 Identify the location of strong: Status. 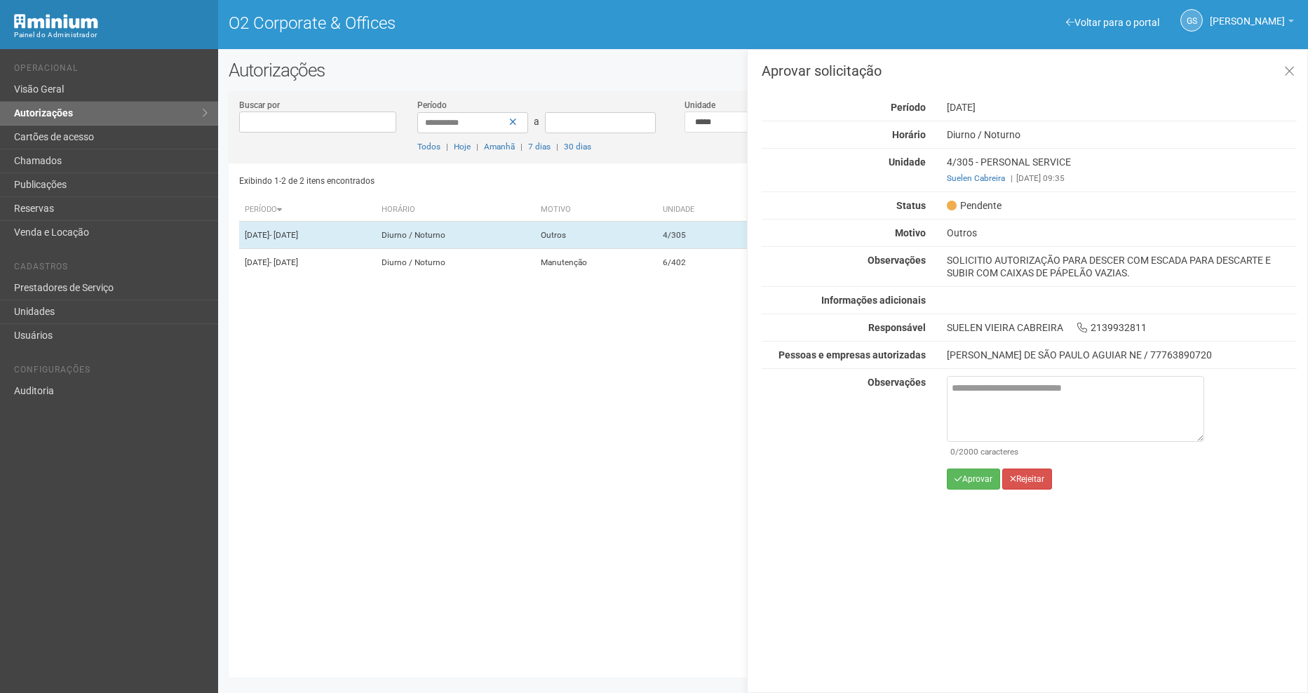
(911, 206).